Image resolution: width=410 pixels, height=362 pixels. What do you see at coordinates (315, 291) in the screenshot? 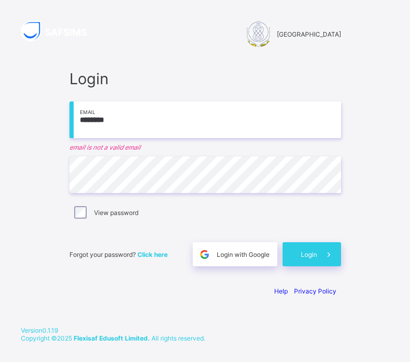
I see `a: Privacy Policy` at bounding box center [315, 291].